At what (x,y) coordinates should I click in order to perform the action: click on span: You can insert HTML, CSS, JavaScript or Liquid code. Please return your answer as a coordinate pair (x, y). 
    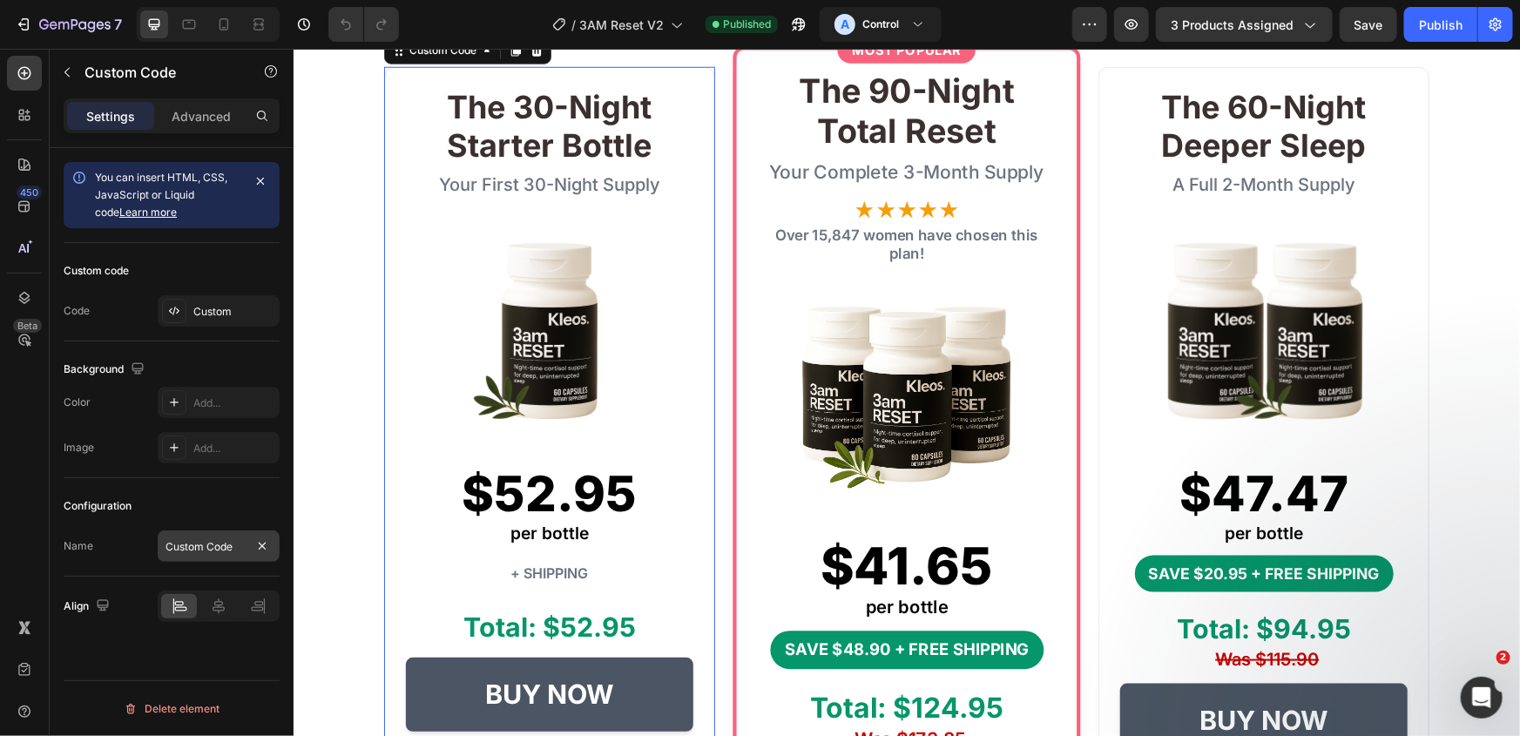
    Looking at the image, I should click on (161, 194).